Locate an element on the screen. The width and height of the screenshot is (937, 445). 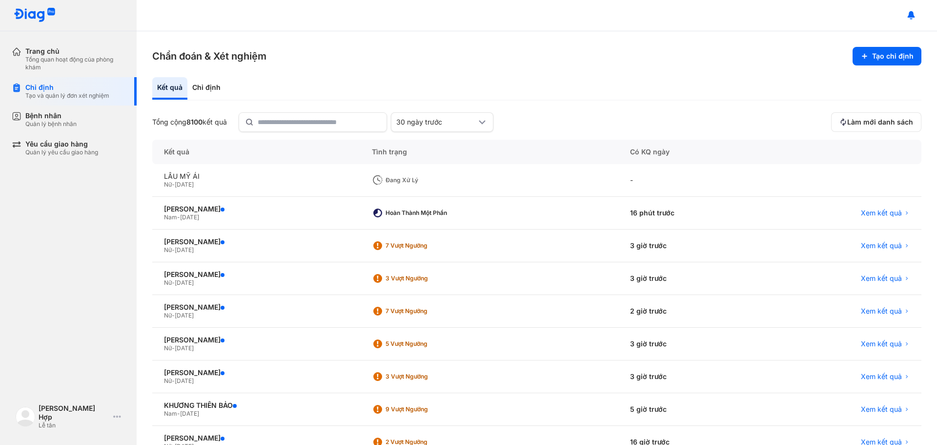
div: Đang xử lý is located at coordinates (425, 180).